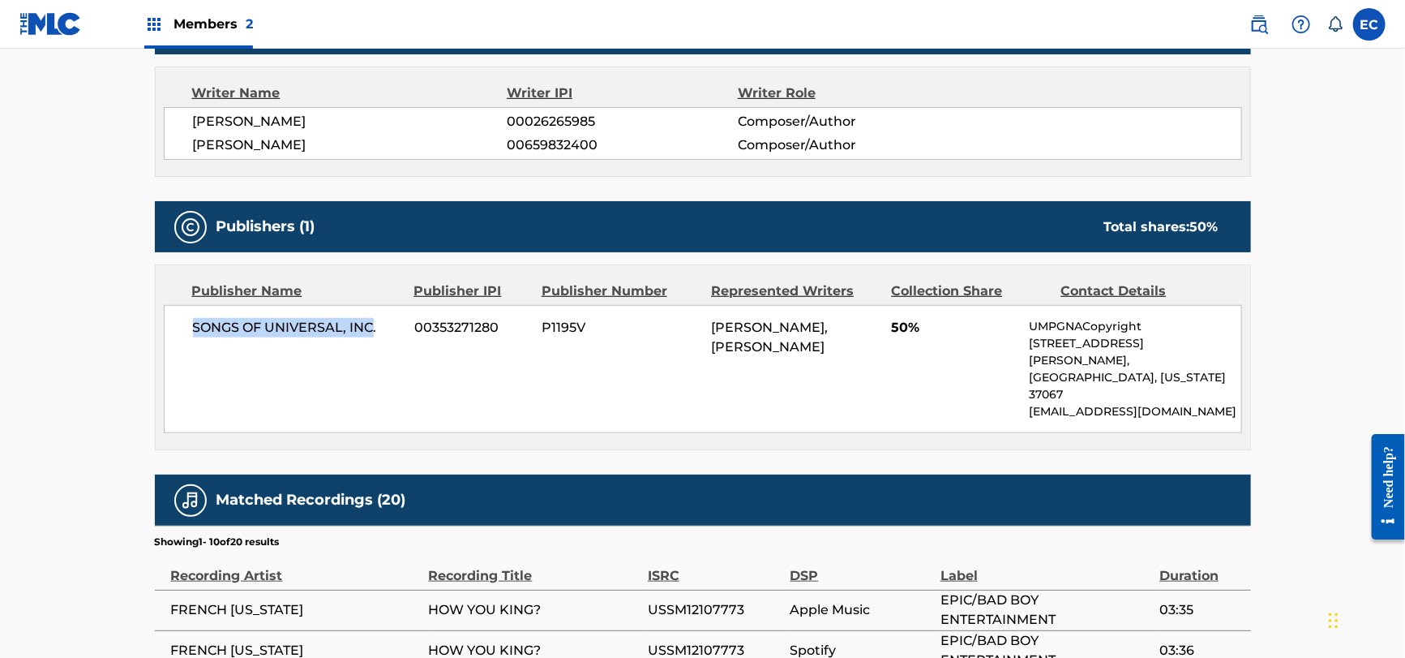 The image size is (1405, 658). I want to click on div: Notifications, so click(1336, 24).